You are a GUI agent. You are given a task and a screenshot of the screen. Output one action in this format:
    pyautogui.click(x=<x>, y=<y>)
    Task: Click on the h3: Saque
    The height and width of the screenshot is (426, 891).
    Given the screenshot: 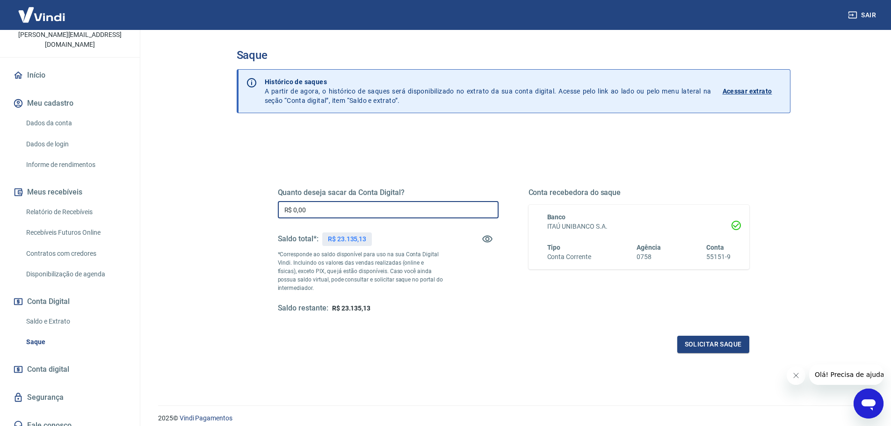 What is the action you would take?
    pyautogui.click(x=514, y=55)
    